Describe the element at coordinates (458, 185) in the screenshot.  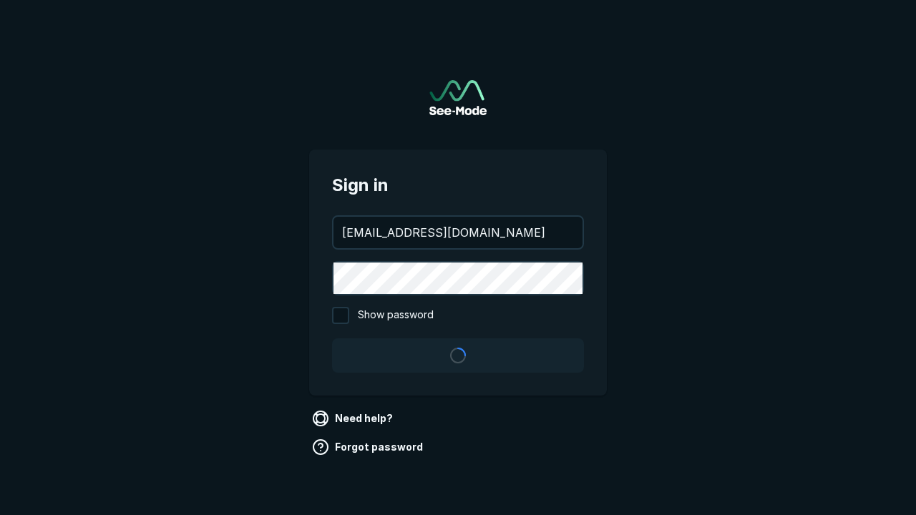
I see `span: Sign in` at that location.